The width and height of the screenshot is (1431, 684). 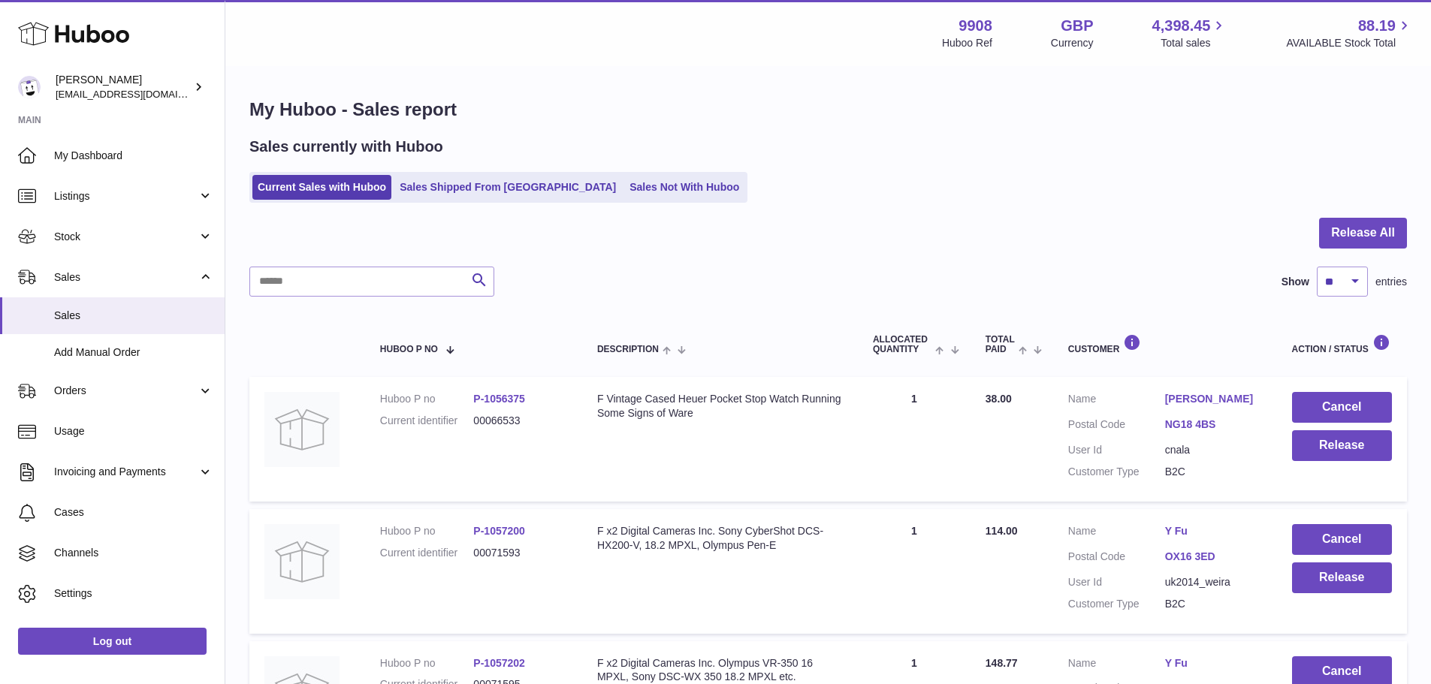 I want to click on h1: My Huboo - Sales report, so click(x=828, y=110).